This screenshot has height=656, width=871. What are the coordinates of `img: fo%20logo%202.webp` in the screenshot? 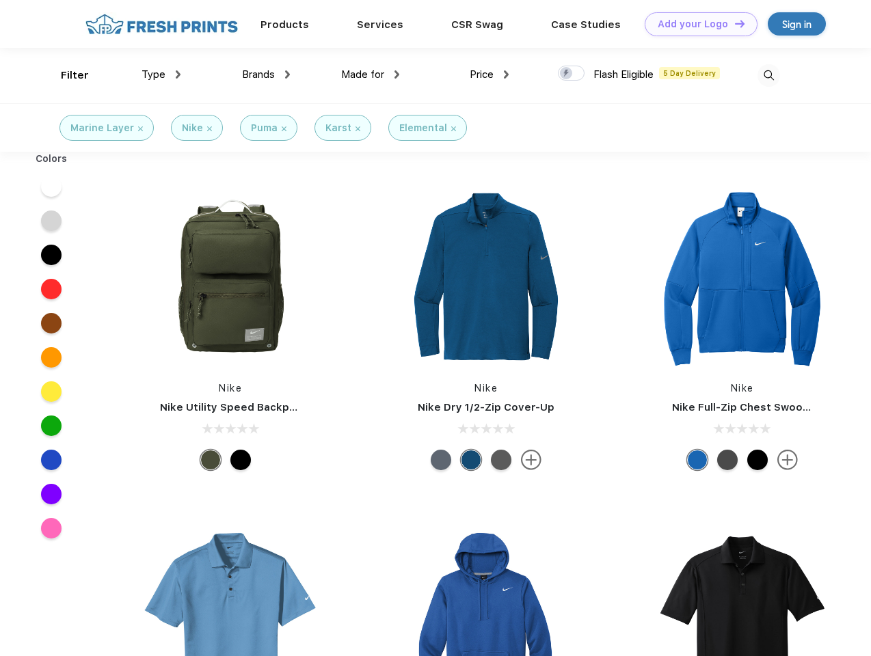 It's located at (161, 24).